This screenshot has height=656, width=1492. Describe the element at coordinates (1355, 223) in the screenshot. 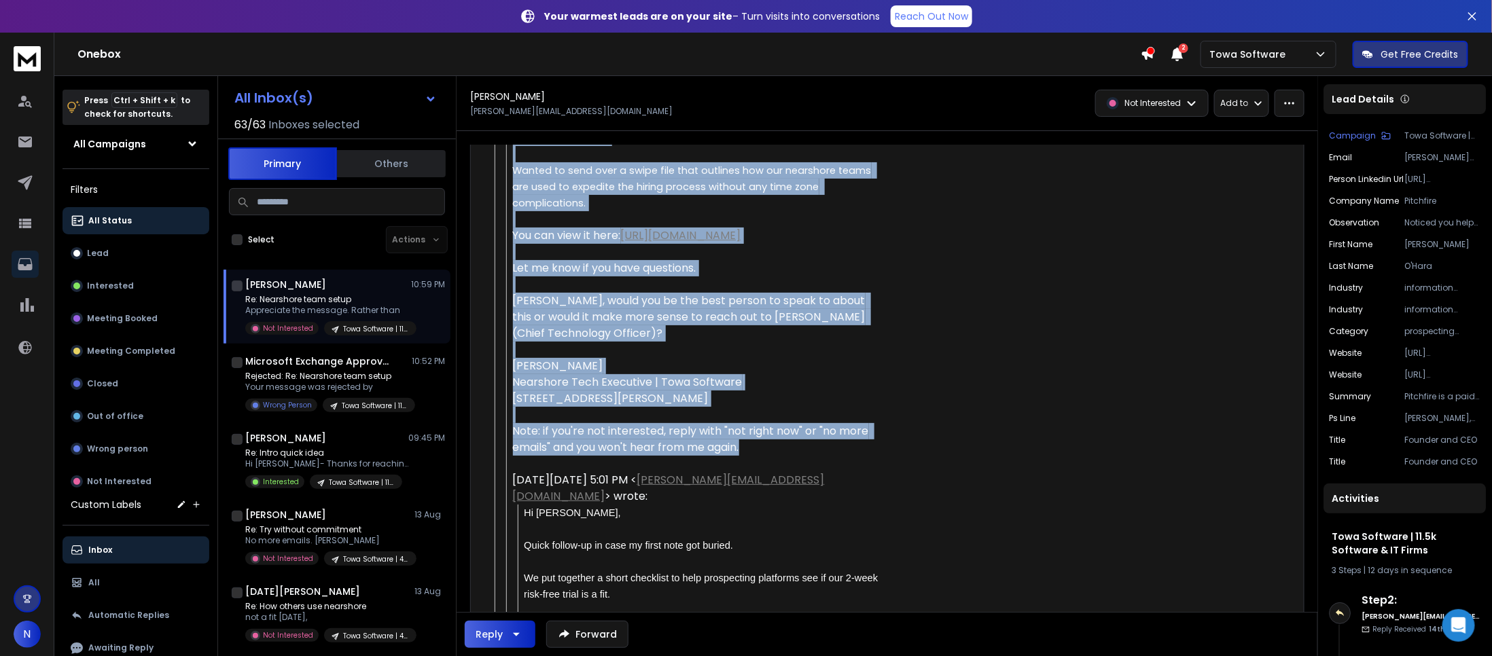

I see `p: Observation` at that location.